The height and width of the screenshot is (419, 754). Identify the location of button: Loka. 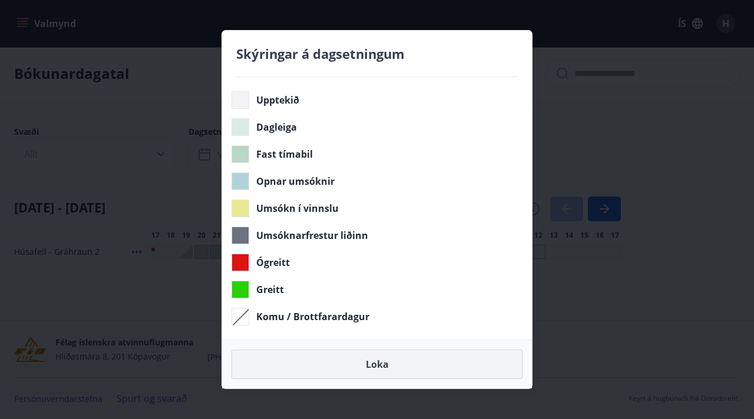
(377, 364).